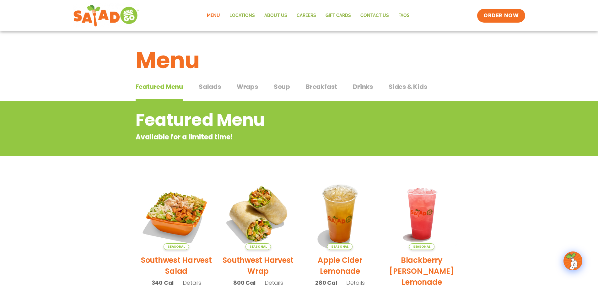 The width and height of the screenshot is (598, 286). What do you see at coordinates (363, 87) in the screenshot?
I see `span: Drinks` at bounding box center [363, 87].